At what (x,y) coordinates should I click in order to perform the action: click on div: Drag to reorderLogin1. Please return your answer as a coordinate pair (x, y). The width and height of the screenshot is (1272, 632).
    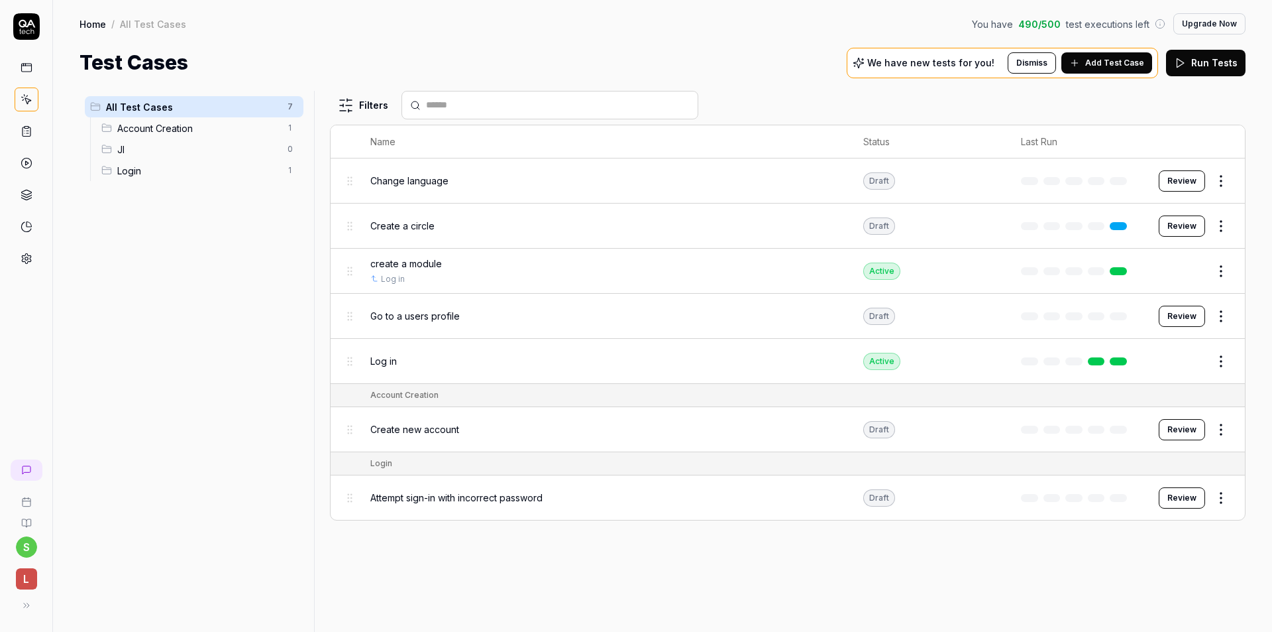
    Looking at the image, I should click on (199, 170).